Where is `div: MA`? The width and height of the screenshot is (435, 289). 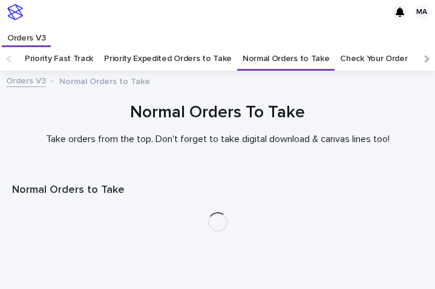 div: MA is located at coordinates (422, 12).